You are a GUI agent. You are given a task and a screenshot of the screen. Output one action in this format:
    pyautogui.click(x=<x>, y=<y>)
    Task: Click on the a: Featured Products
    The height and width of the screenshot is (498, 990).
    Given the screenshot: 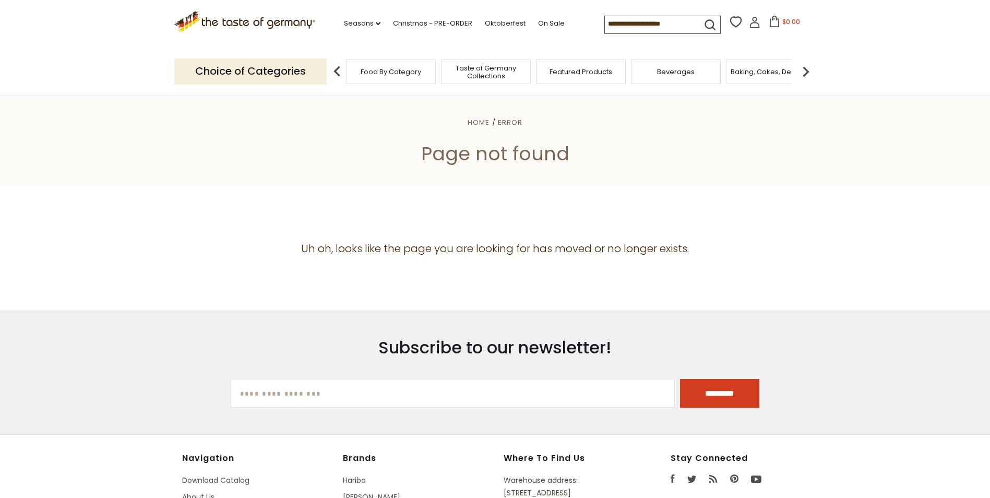 What is the action you would take?
    pyautogui.click(x=581, y=72)
    